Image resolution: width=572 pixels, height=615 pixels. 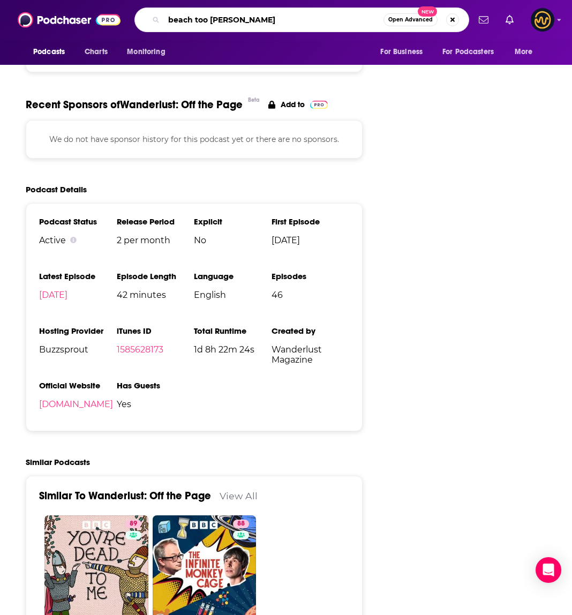 What do you see at coordinates (232, 295) in the screenshot?
I see `span: English` at bounding box center [232, 295].